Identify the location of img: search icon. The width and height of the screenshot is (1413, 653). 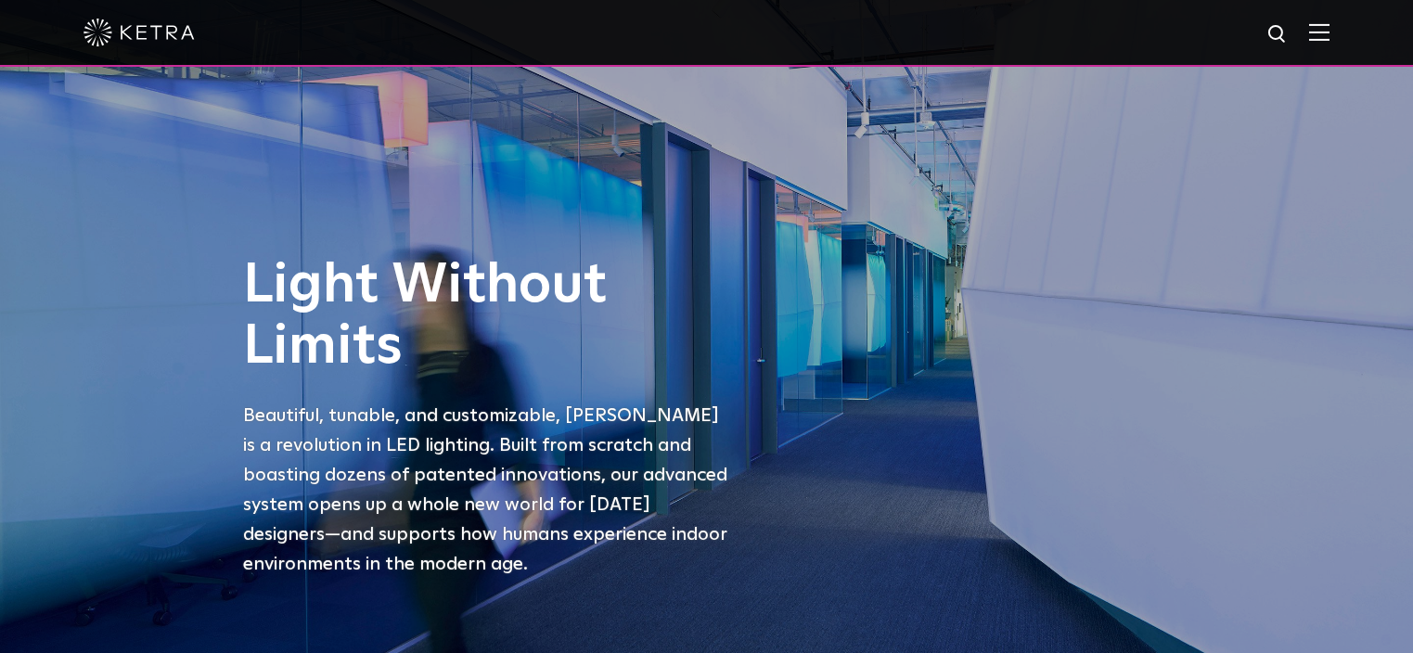
(1277, 34).